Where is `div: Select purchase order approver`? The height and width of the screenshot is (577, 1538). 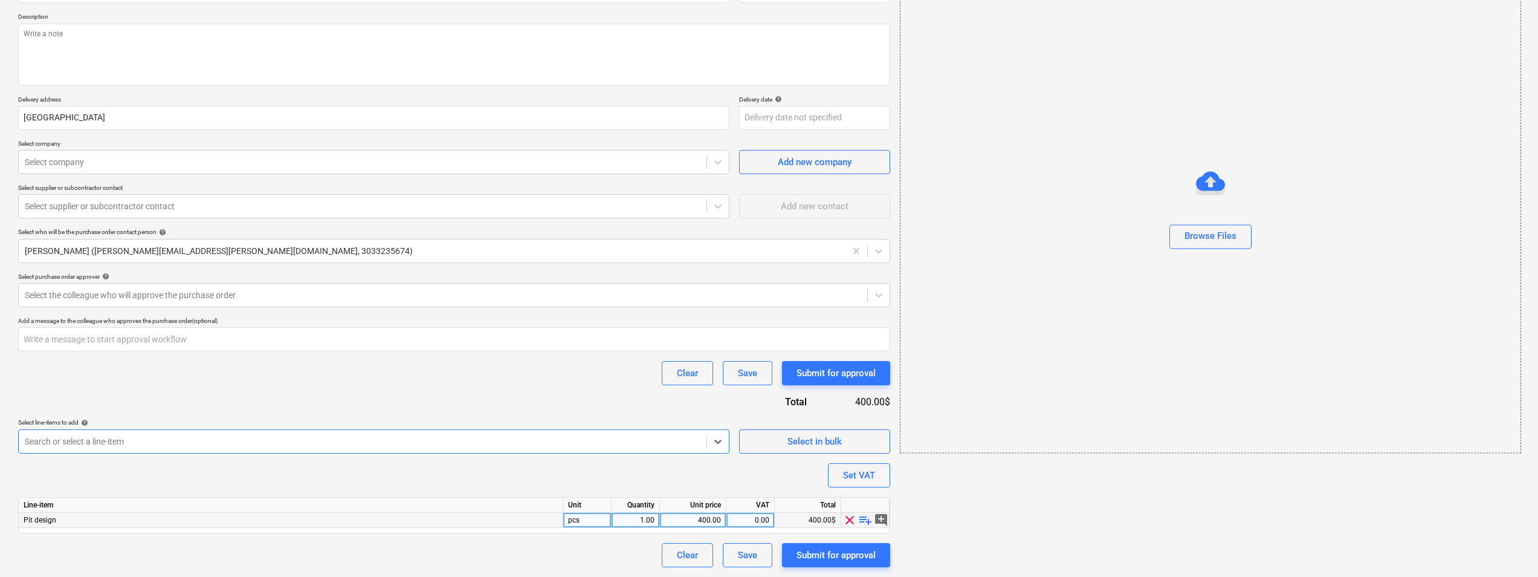 div: Select purchase order approver is located at coordinates (454, 276).